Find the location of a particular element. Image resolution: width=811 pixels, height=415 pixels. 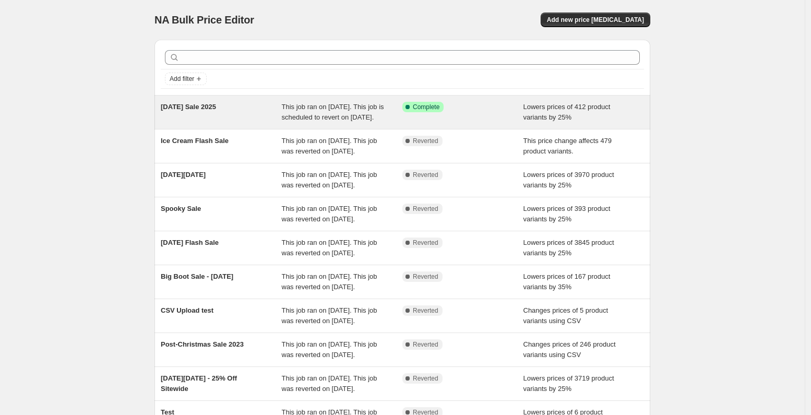

span: Lowers prices of 3845 product variants by 25% is located at coordinates (569, 248).